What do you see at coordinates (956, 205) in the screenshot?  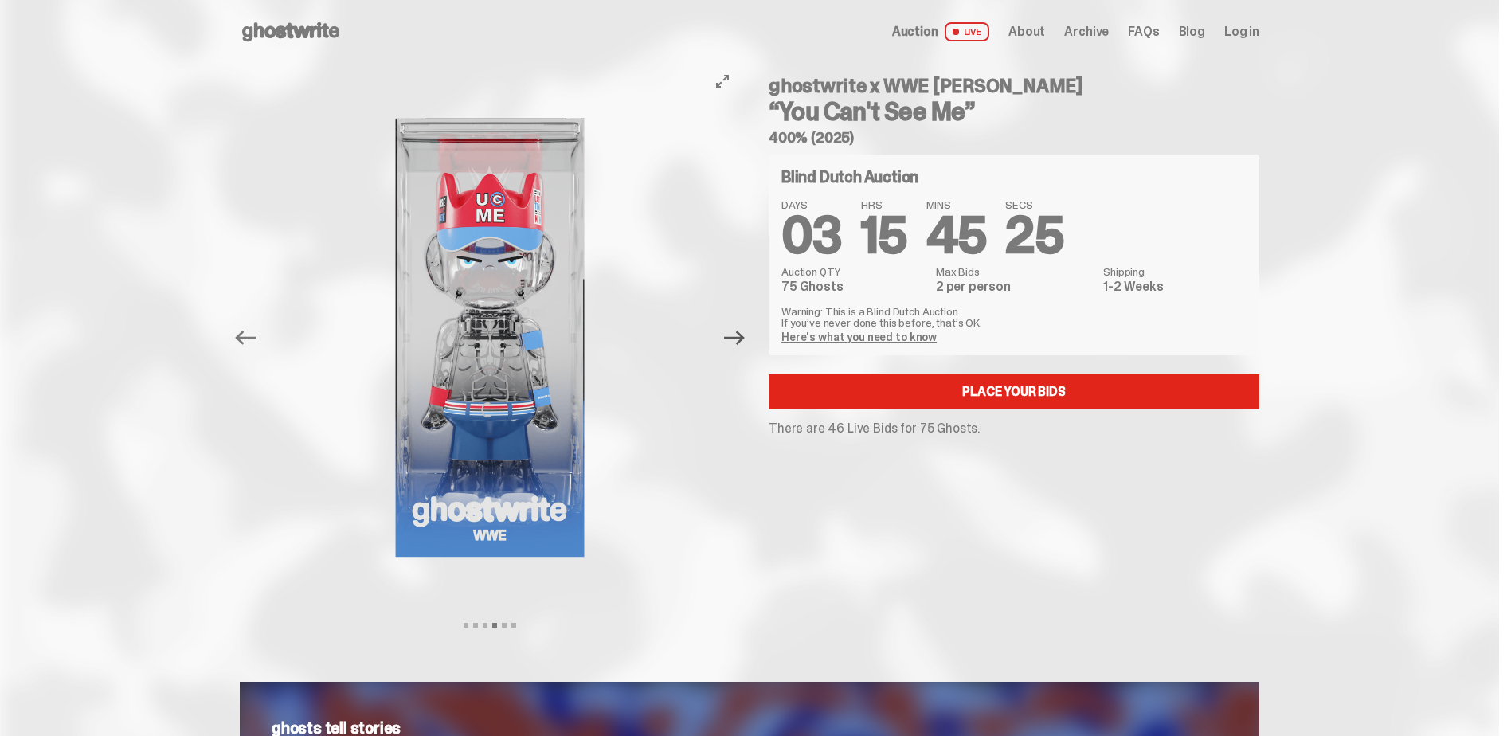 I see `span: MINS` at bounding box center [956, 205].